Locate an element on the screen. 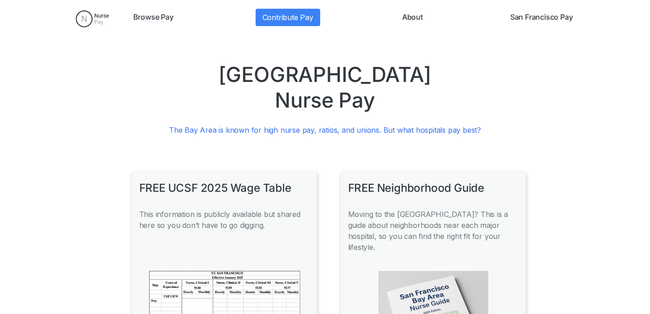  p: The Bay Area is known for high nurse pay, ratios, and unions. But what hospitals pay best? is located at coordinates (325, 130).